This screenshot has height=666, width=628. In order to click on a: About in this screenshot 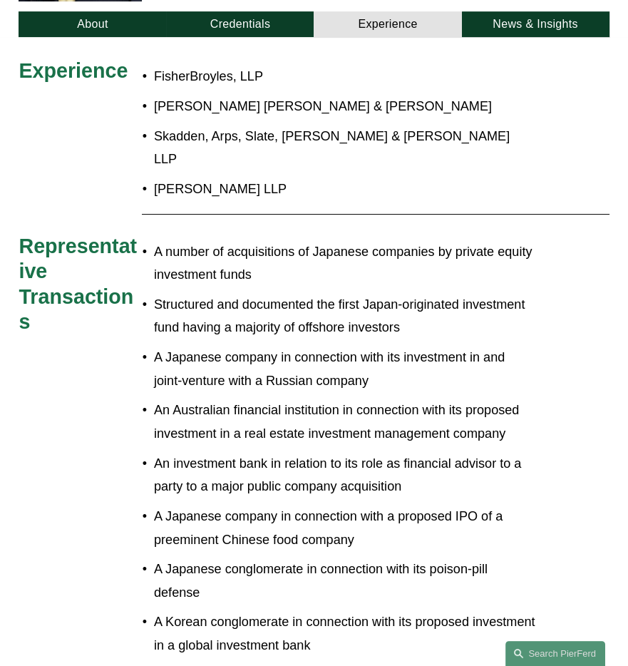, I will do `click(92, 24)`.